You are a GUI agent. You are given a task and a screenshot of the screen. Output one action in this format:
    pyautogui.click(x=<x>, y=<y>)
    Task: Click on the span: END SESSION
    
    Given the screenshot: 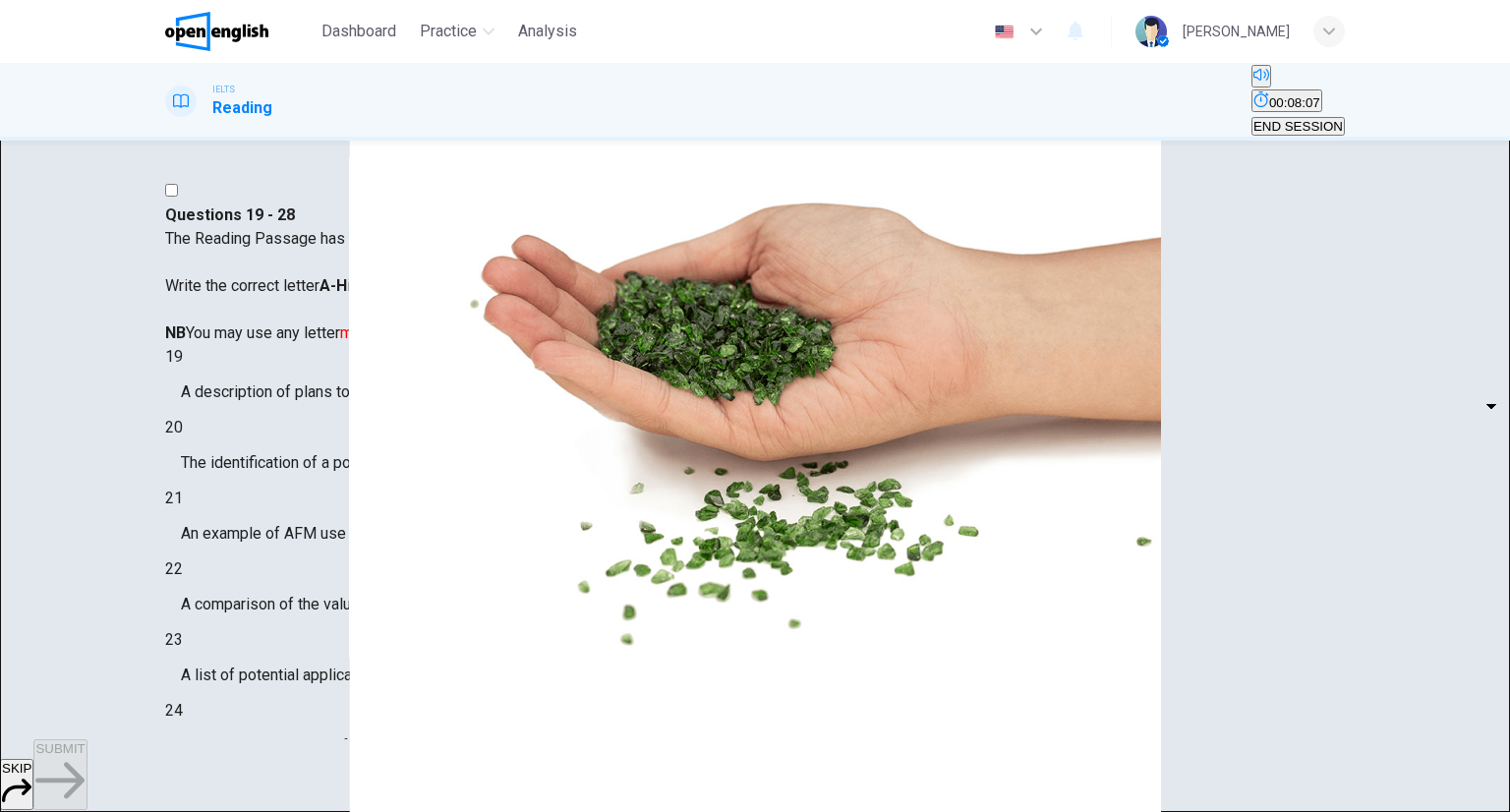 What is the action you would take?
    pyautogui.click(x=1297, y=126)
    